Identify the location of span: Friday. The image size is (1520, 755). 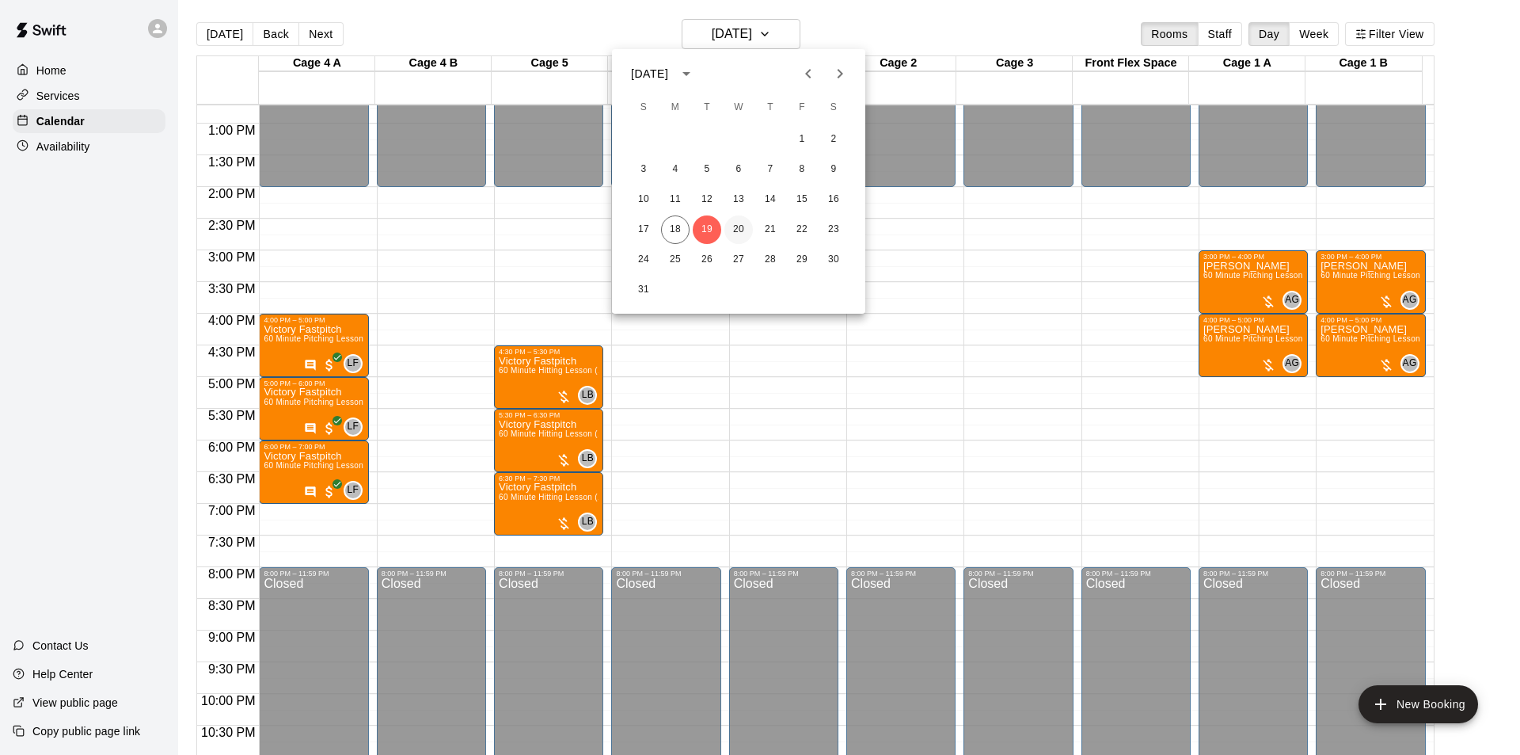
(802, 108).